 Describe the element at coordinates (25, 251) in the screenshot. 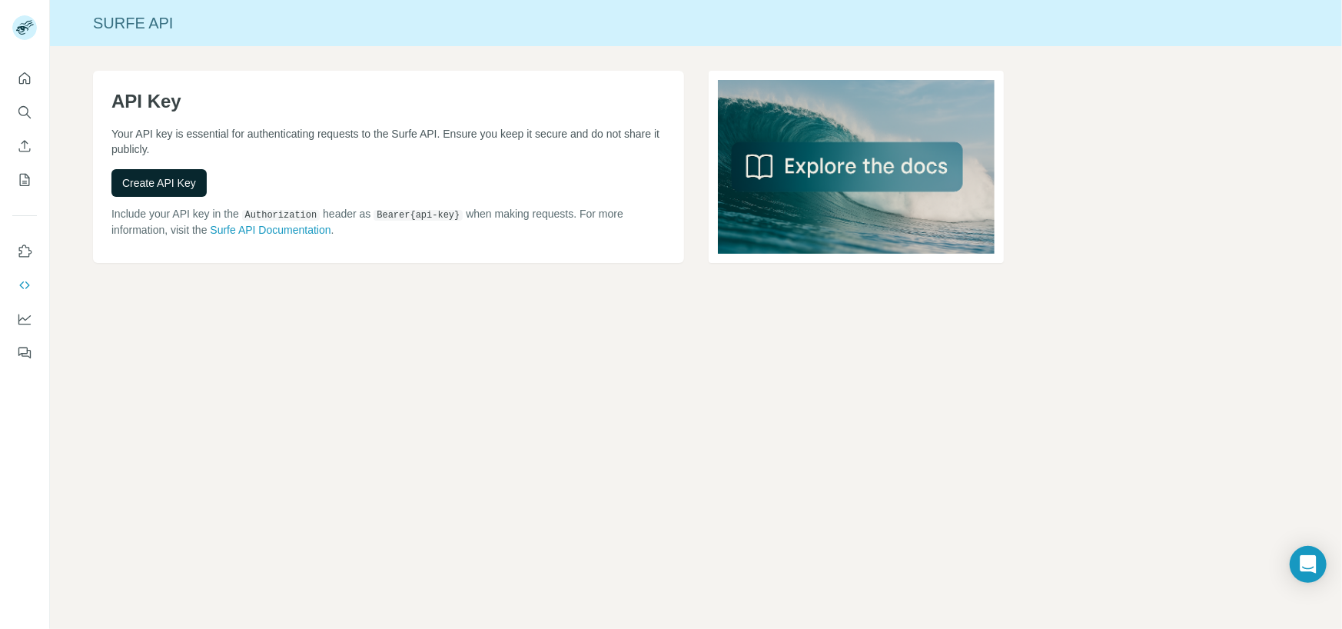

I see `button: Use Surfe on LinkedIn` at that location.